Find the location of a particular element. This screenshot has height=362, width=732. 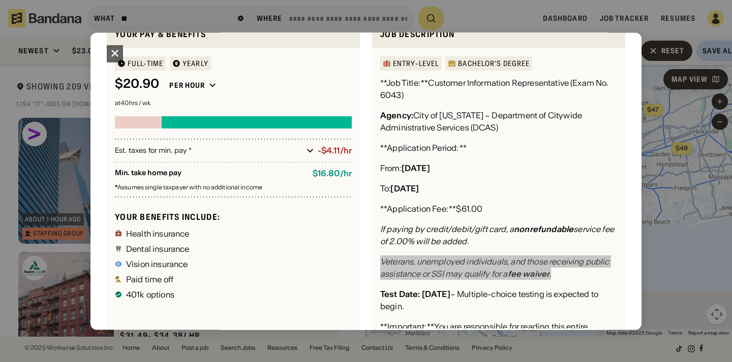

div: Bachelor's Degree is located at coordinates (494, 64).